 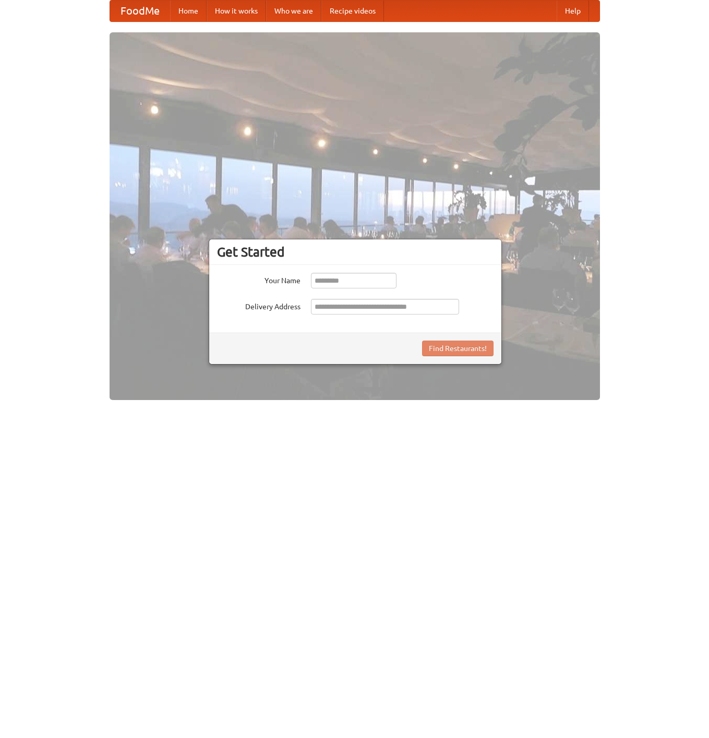 What do you see at coordinates (140, 11) in the screenshot?
I see `a: FoodMe` at bounding box center [140, 11].